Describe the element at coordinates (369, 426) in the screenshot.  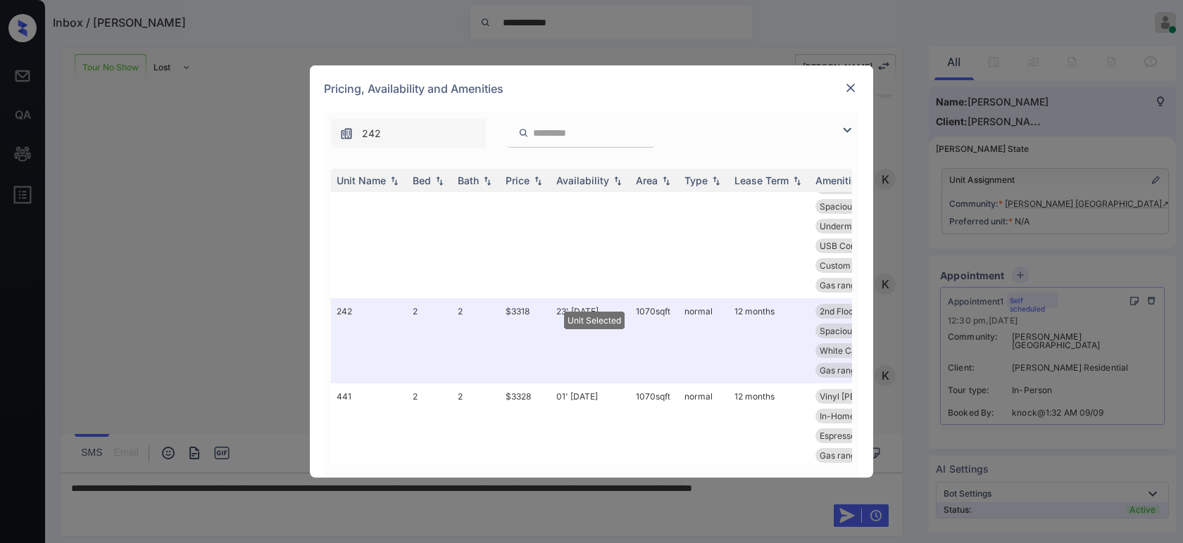
I see `td: 441` at that location.